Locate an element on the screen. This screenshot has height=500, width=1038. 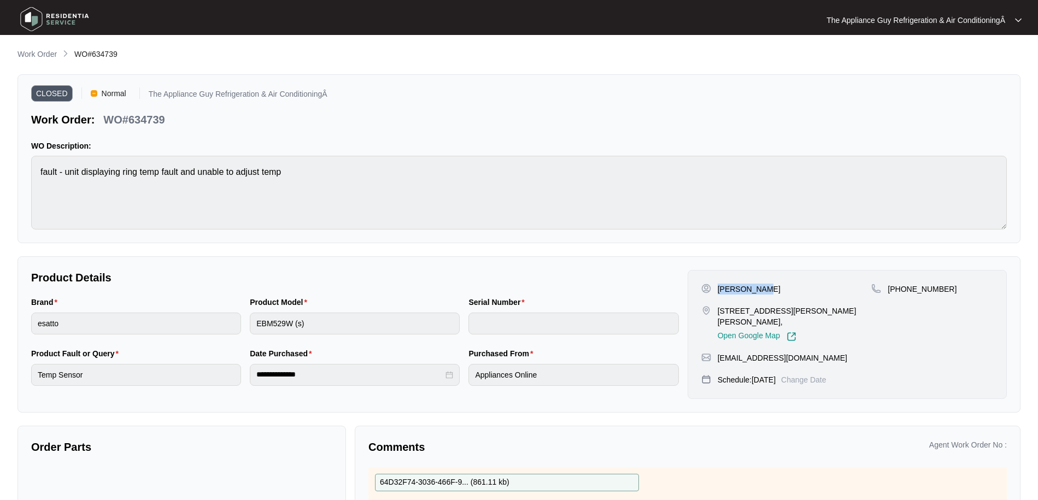
p: WO Description: is located at coordinates (518, 146).